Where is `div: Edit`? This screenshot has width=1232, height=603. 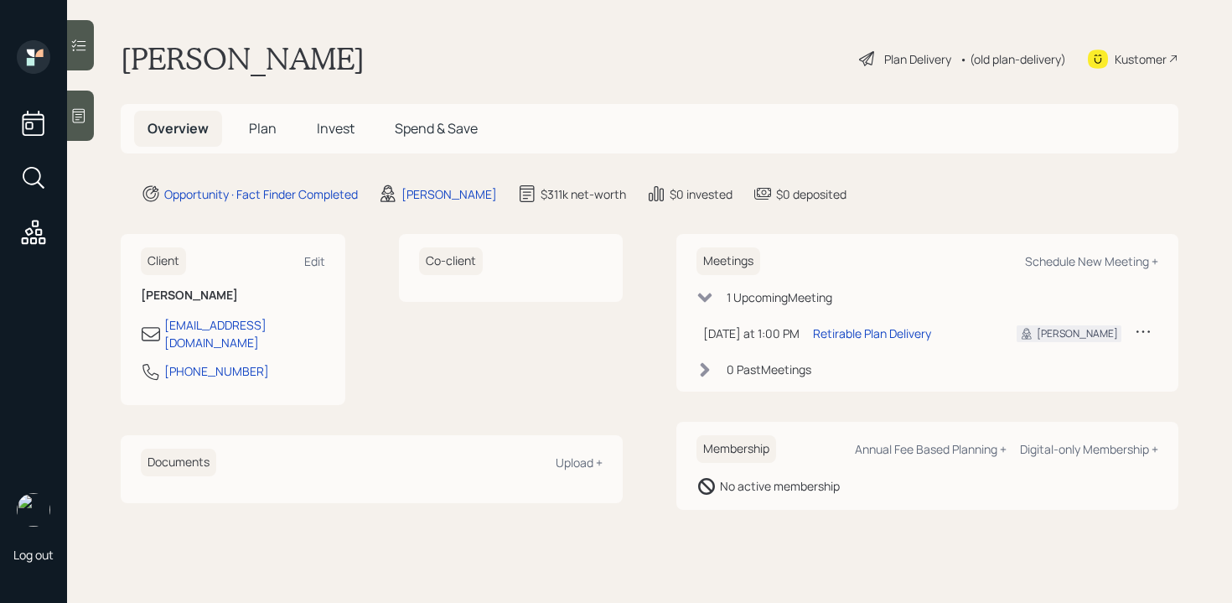 div: Edit is located at coordinates (314, 261).